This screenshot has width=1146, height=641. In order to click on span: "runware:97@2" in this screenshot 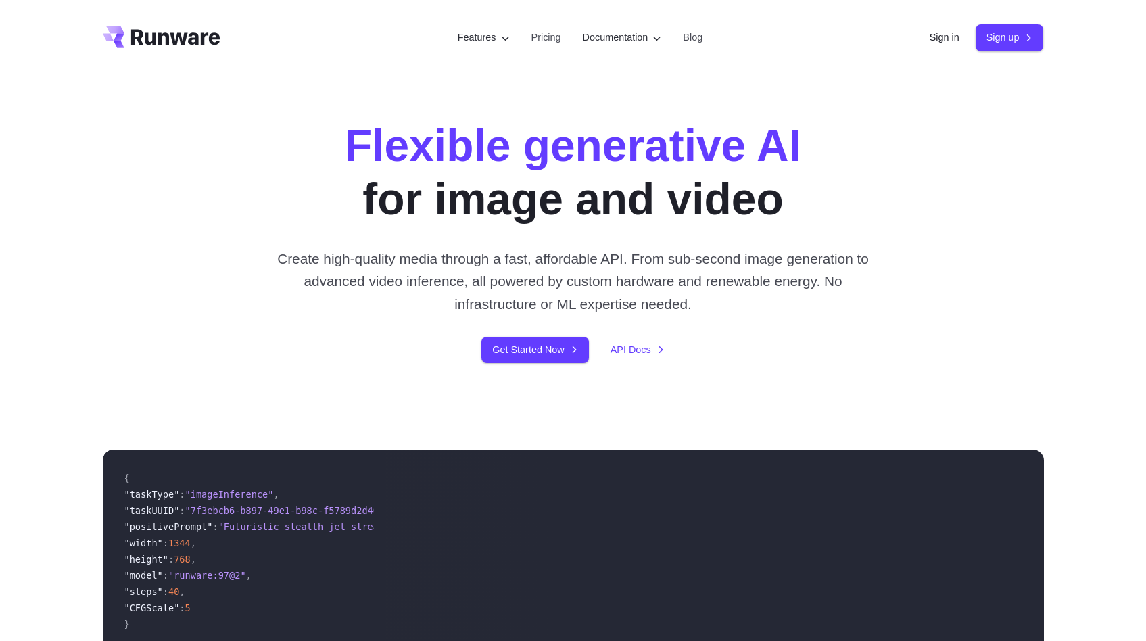, I will do `click(207, 575)`.